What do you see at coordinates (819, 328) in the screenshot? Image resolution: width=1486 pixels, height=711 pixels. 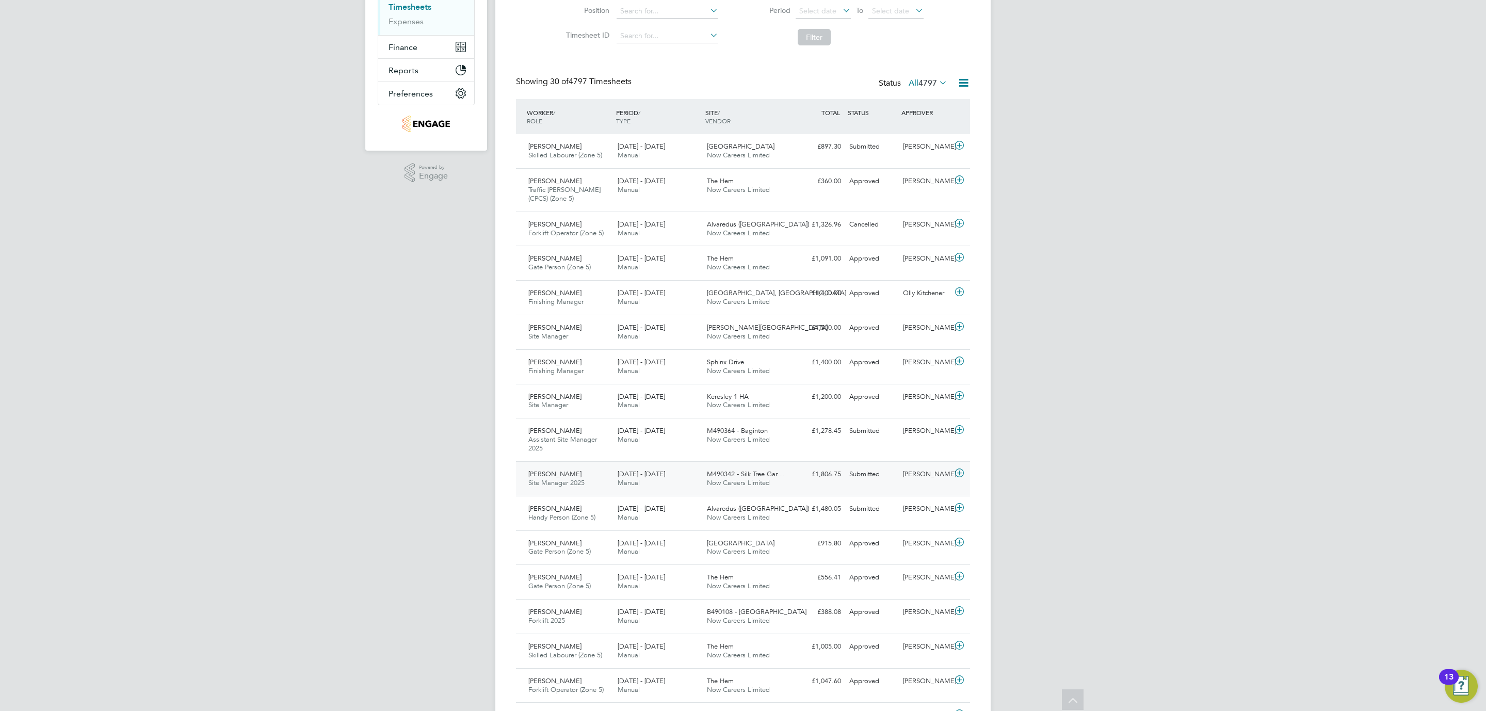 I see `div: £1,500.00` at bounding box center [819, 328].